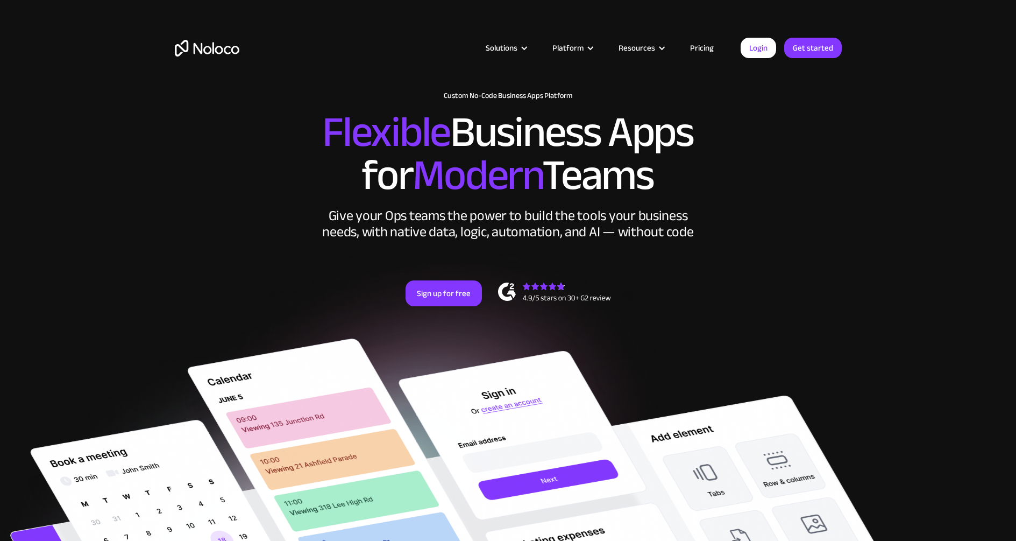 This screenshot has height=541, width=1016. I want to click on span: Modern, so click(477, 175).